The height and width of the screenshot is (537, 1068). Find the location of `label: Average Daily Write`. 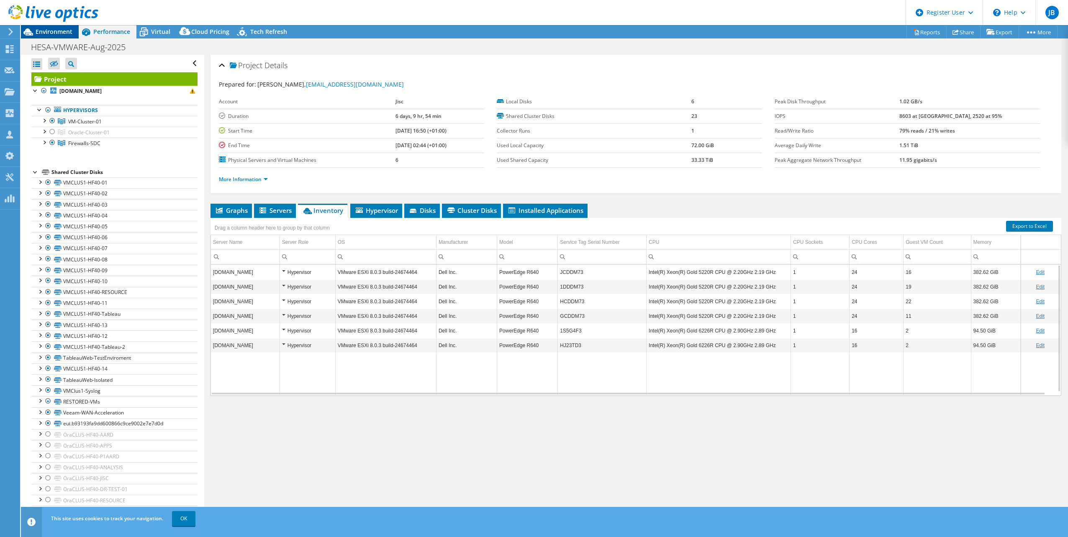

label: Average Daily Write is located at coordinates (837, 146).